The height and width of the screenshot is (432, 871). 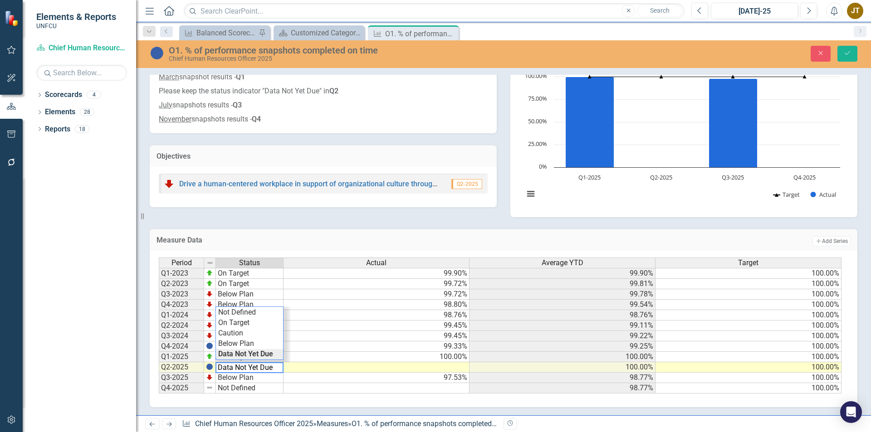 I want to click on td: Q3-2025, so click(x=181, y=378).